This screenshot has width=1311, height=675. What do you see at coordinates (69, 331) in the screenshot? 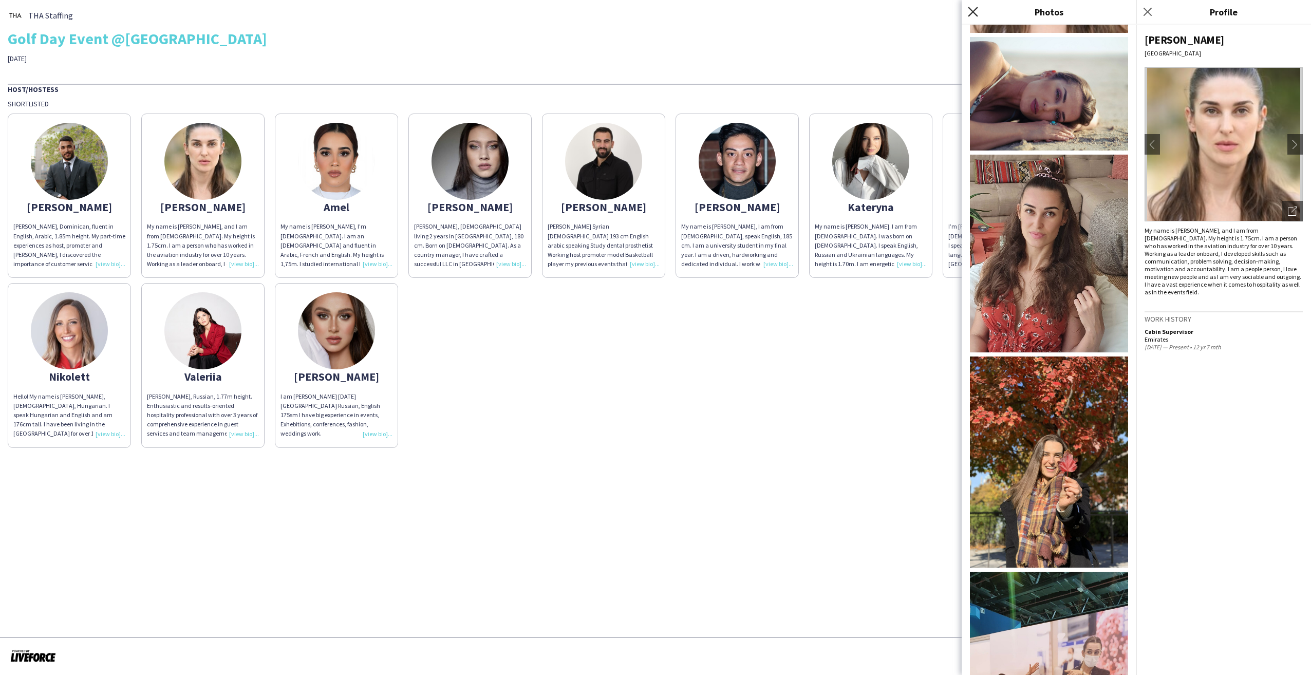
I see `img: thumb-68a91a2c4c175.jpeg` at bounding box center [69, 331].